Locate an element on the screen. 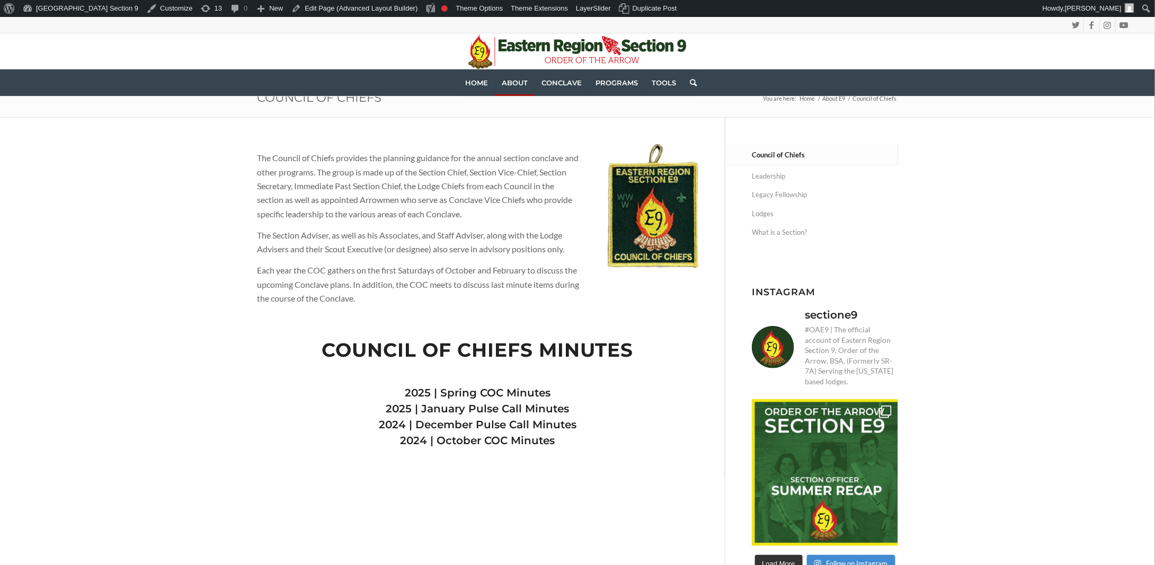  svg: Clone is located at coordinates (885, 412).